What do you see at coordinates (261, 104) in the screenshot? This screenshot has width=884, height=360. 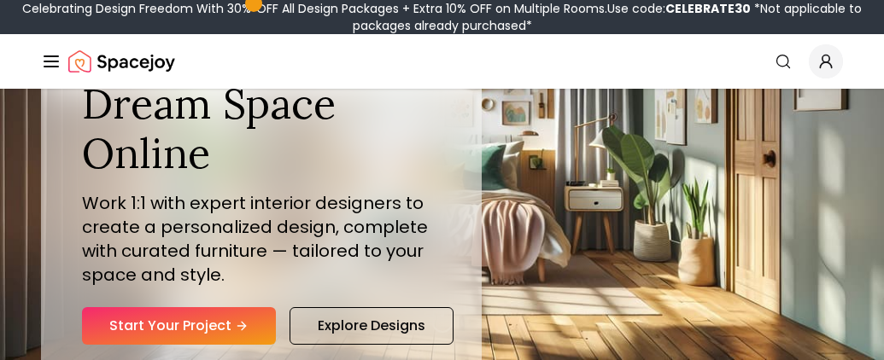 I see `h1: Design Your Dream Space Online` at bounding box center [261, 104].